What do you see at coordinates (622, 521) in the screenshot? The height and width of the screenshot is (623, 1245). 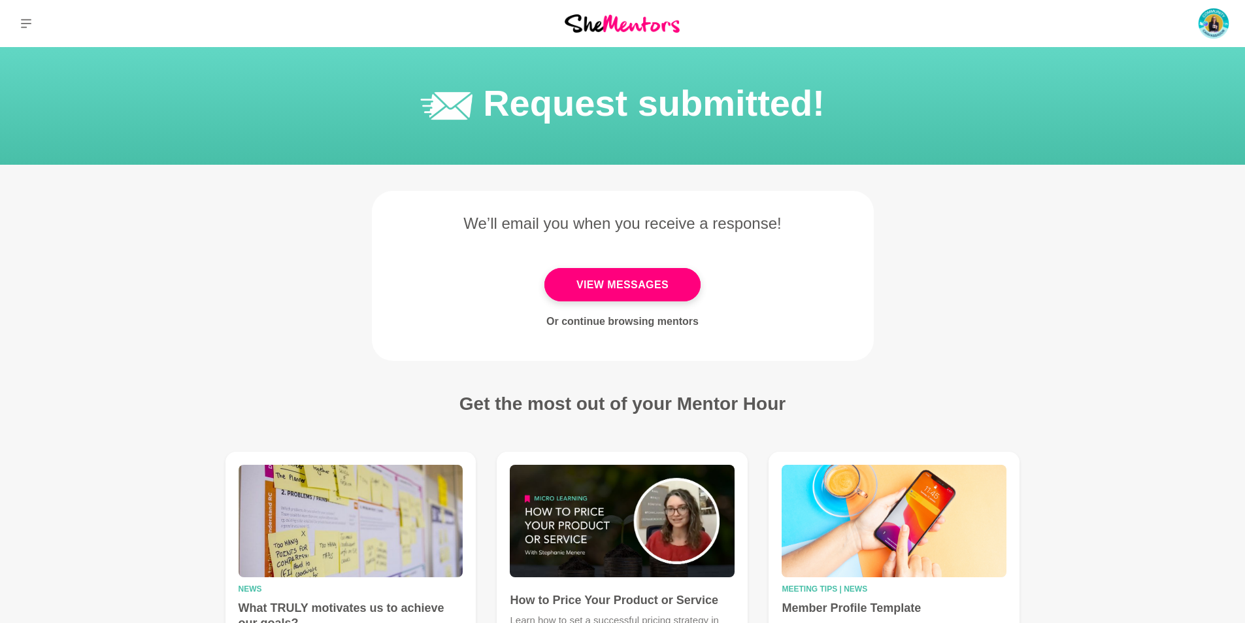 I see `img: How to Price Your Product or Service` at bounding box center [622, 521].